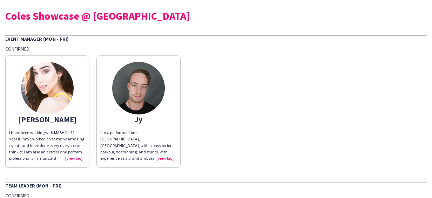 The image size is (432, 198). Describe the element at coordinates (138, 88) in the screenshot. I see `img: thumb-62f9d0029b509.jpg` at that location.